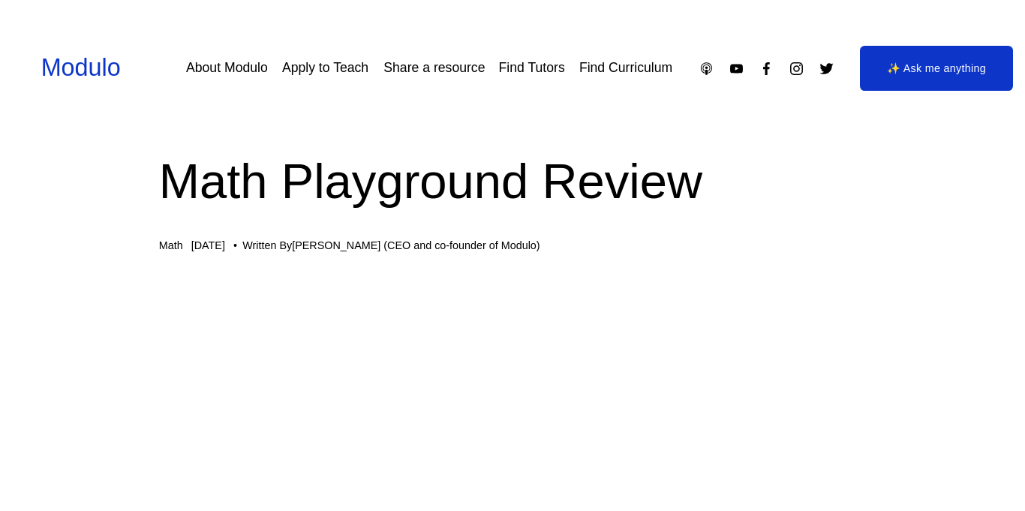 Image resolution: width=1025 pixels, height=511 pixels. Describe the element at coordinates (81, 68) in the screenshot. I see `a: Modulo` at that location.